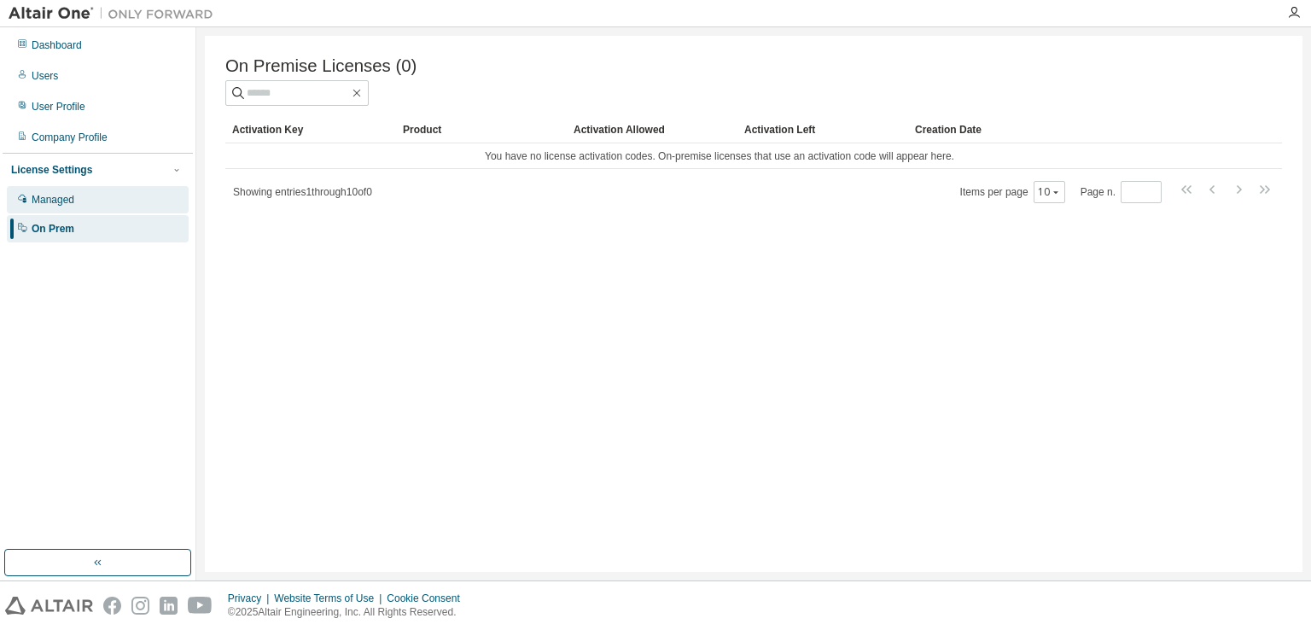 This screenshot has height=630, width=1311. What do you see at coordinates (140, 605) in the screenshot?
I see `img: instagram.svg` at bounding box center [140, 605].